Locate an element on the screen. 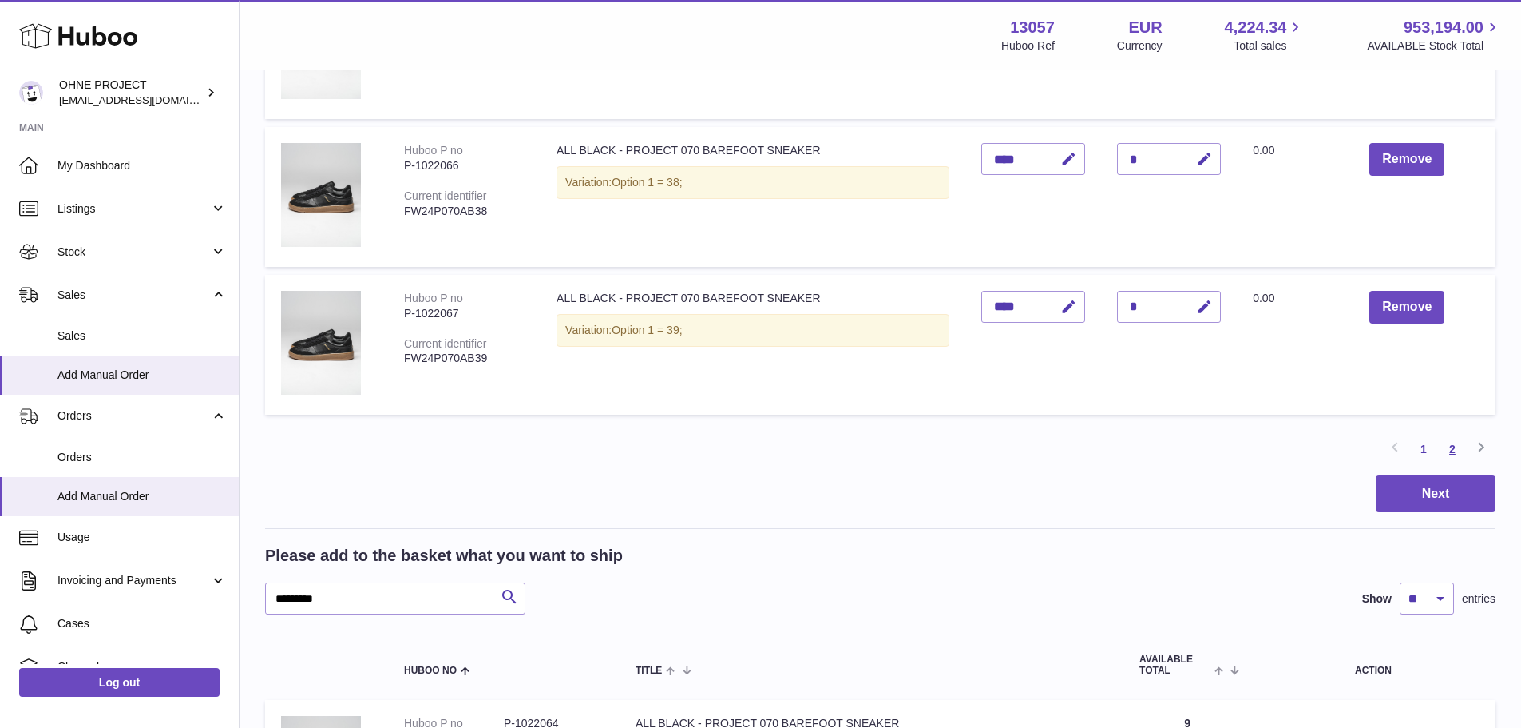 The image size is (1521, 728). span: AVAILABLE Stock Total is located at coordinates (1434, 46).